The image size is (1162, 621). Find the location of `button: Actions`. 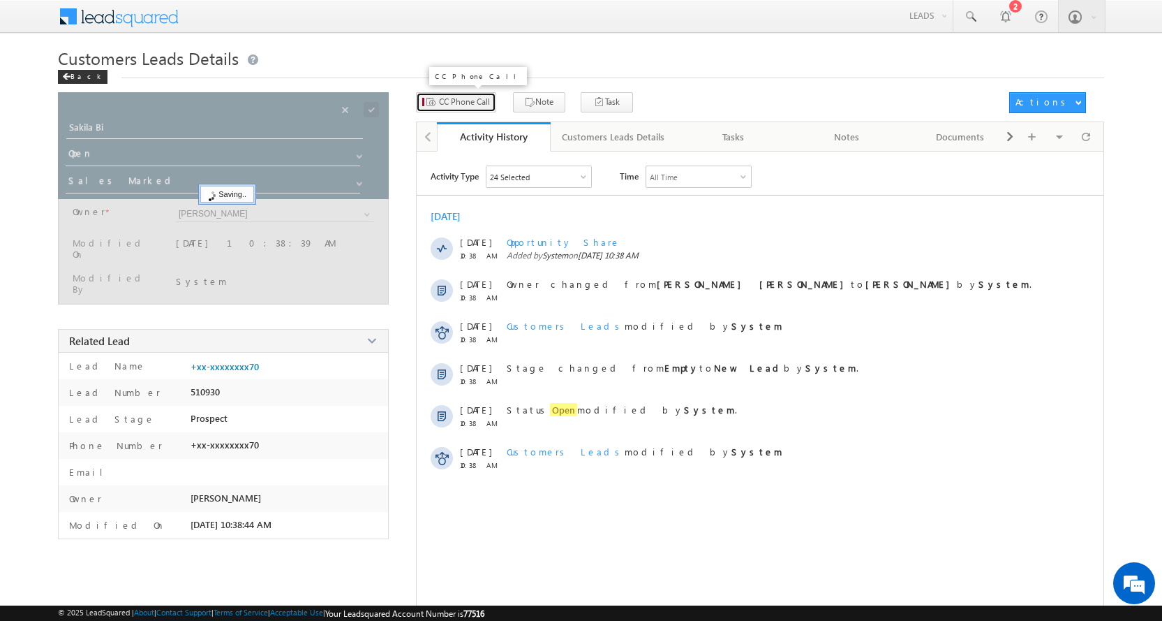

button: Actions is located at coordinates (1048, 103).